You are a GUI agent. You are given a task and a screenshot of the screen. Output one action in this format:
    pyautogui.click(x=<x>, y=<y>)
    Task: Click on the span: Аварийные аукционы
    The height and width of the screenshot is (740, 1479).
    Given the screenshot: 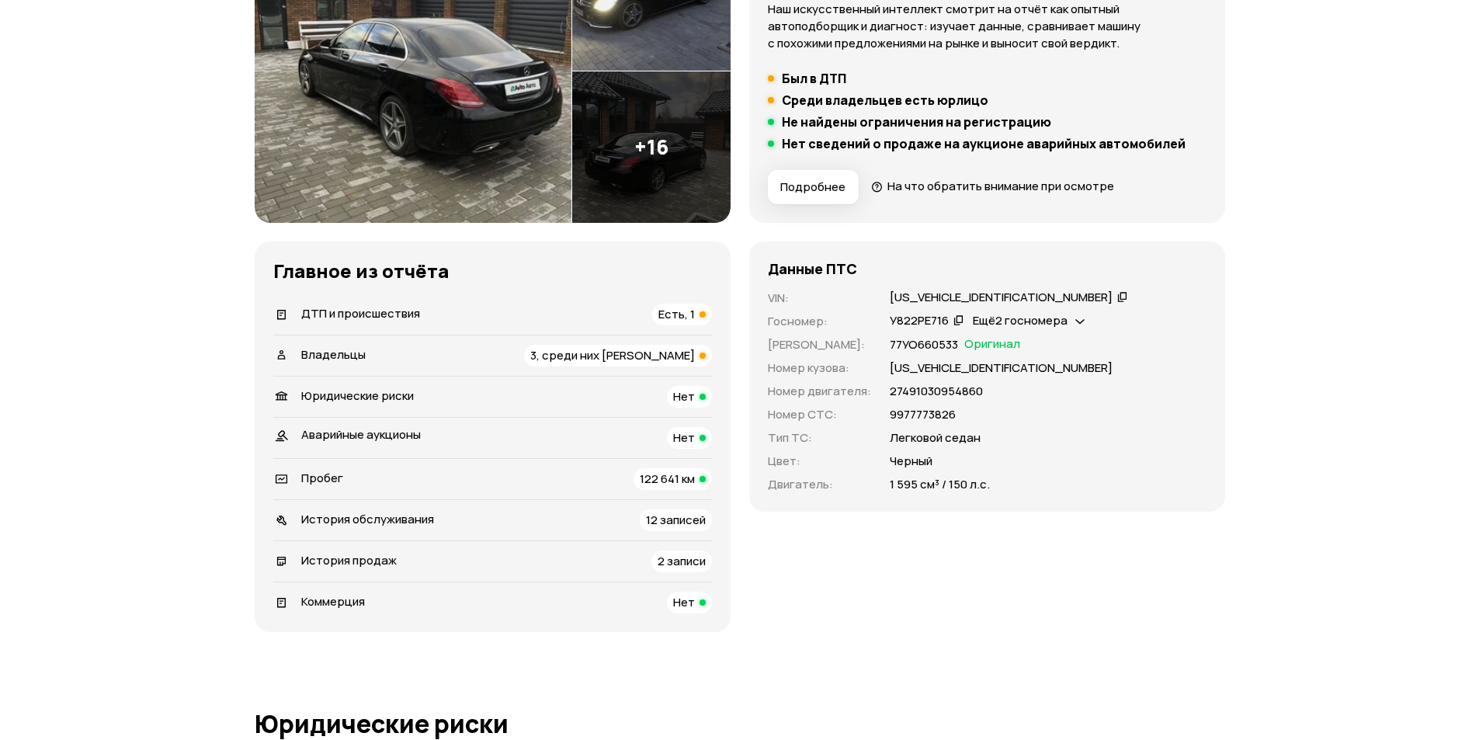 What is the action you would take?
    pyautogui.click(x=361, y=434)
    